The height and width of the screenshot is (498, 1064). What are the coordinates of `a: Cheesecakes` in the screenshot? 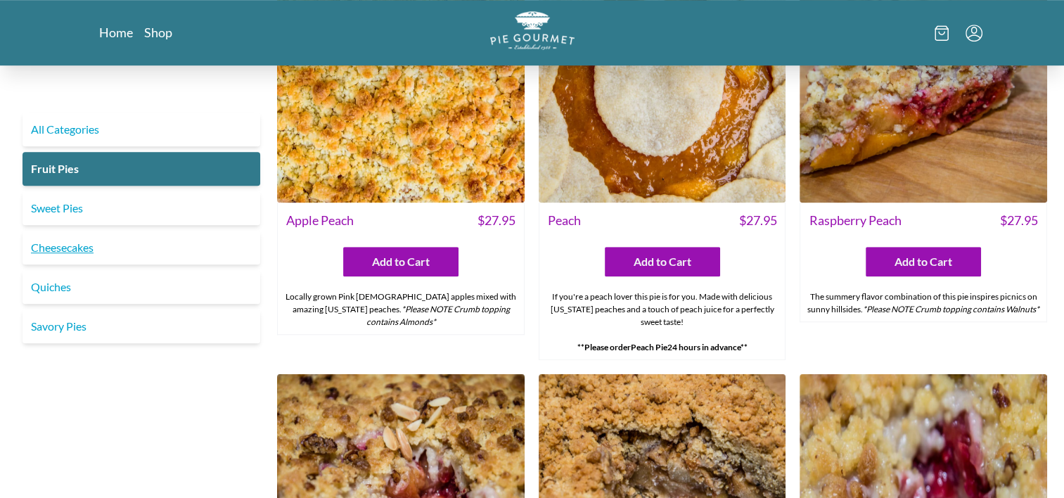 It's located at (141, 248).